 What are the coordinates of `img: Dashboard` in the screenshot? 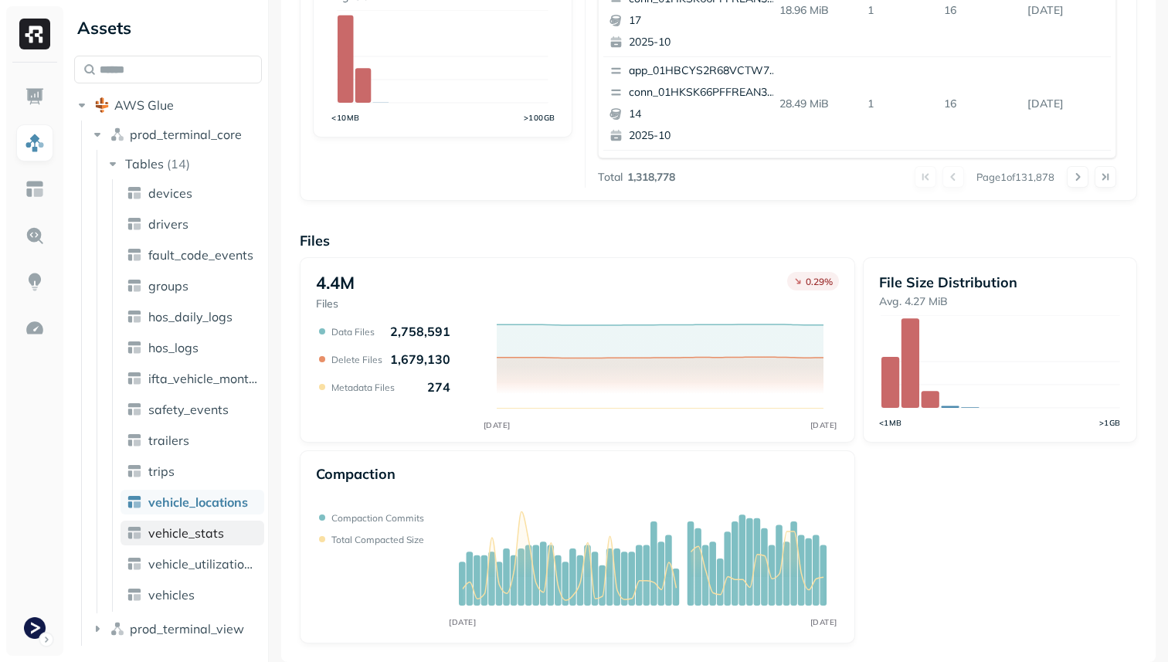 It's located at (35, 97).